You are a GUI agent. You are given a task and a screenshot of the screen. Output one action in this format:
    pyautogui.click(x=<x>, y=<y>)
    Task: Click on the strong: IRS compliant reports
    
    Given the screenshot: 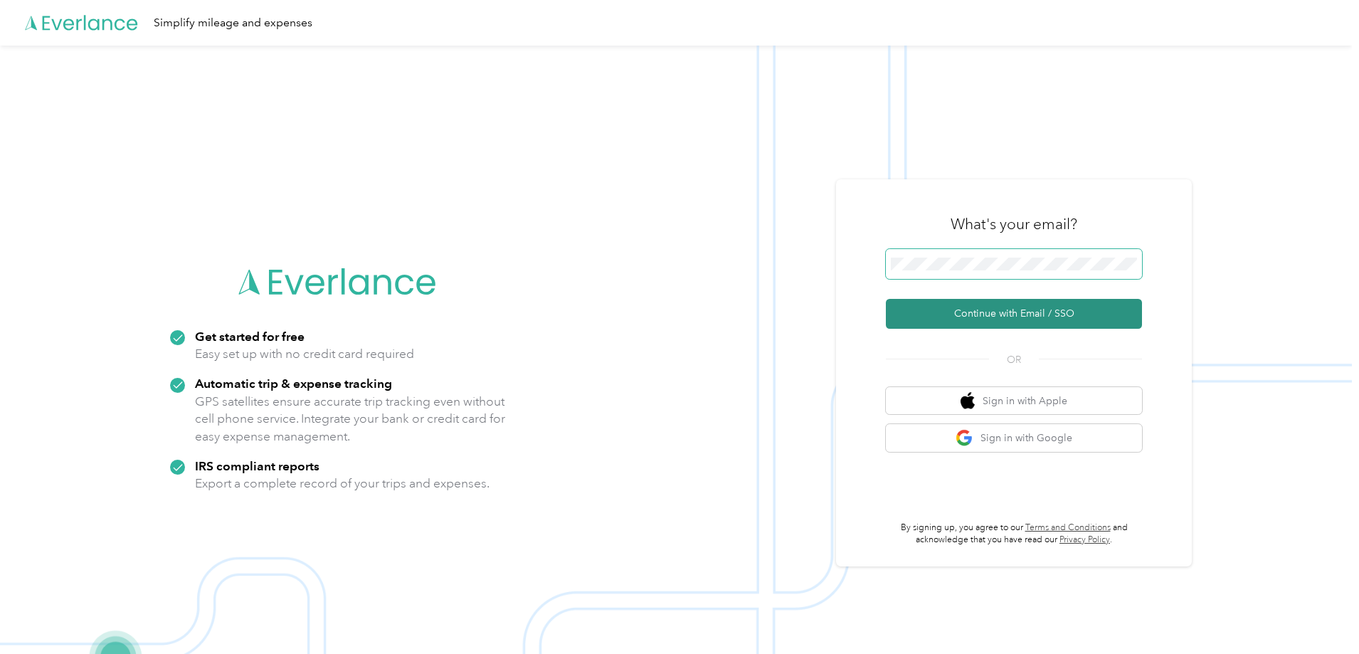 What is the action you would take?
    pyautogui.click(x=257, y=465)
    